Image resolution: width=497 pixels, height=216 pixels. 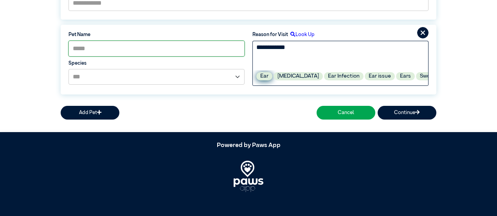 What do you see at coordinates (157, 34) in the screenshot?
I see `label: Pet Name` at bounding box center [157, 34].